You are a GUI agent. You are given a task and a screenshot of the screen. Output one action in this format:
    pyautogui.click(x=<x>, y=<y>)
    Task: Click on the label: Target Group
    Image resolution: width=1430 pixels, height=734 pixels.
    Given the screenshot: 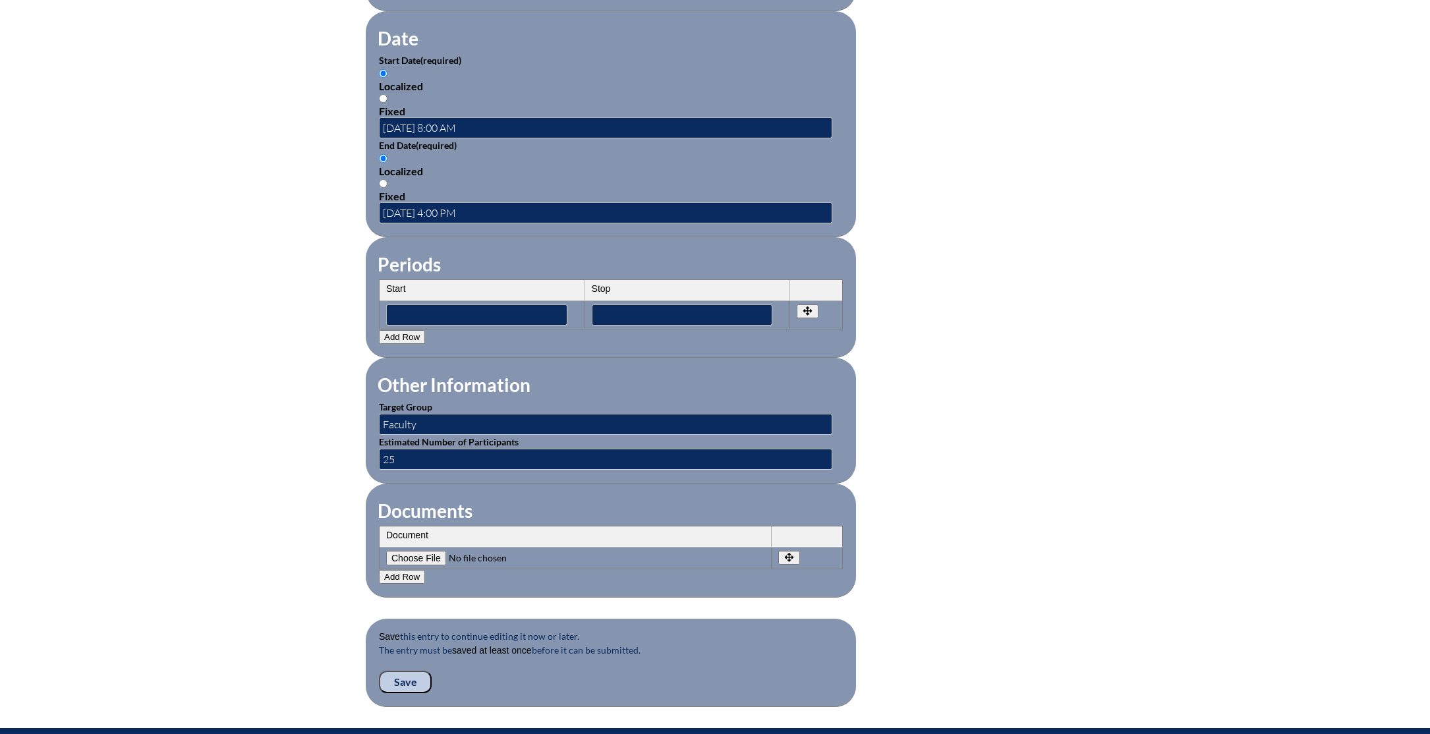 What is the action you would take?
    pyautogui.click(x=405, y=407)
    